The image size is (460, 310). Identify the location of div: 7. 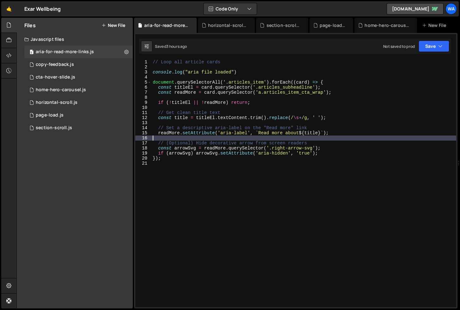
(143, 92).